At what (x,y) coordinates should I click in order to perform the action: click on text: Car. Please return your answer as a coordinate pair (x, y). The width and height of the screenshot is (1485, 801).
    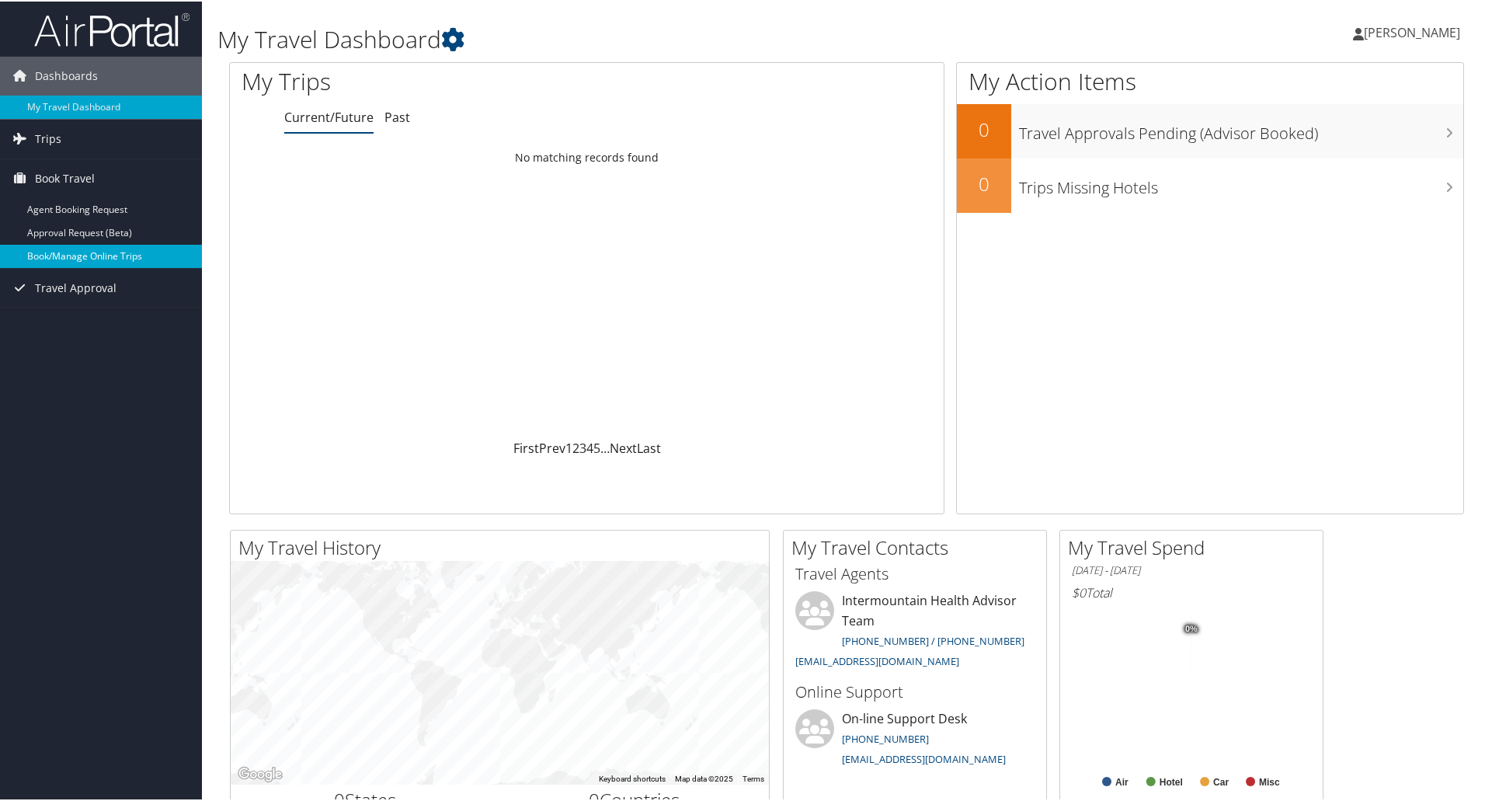
    Looking at the image, I should click on (1221, 780).